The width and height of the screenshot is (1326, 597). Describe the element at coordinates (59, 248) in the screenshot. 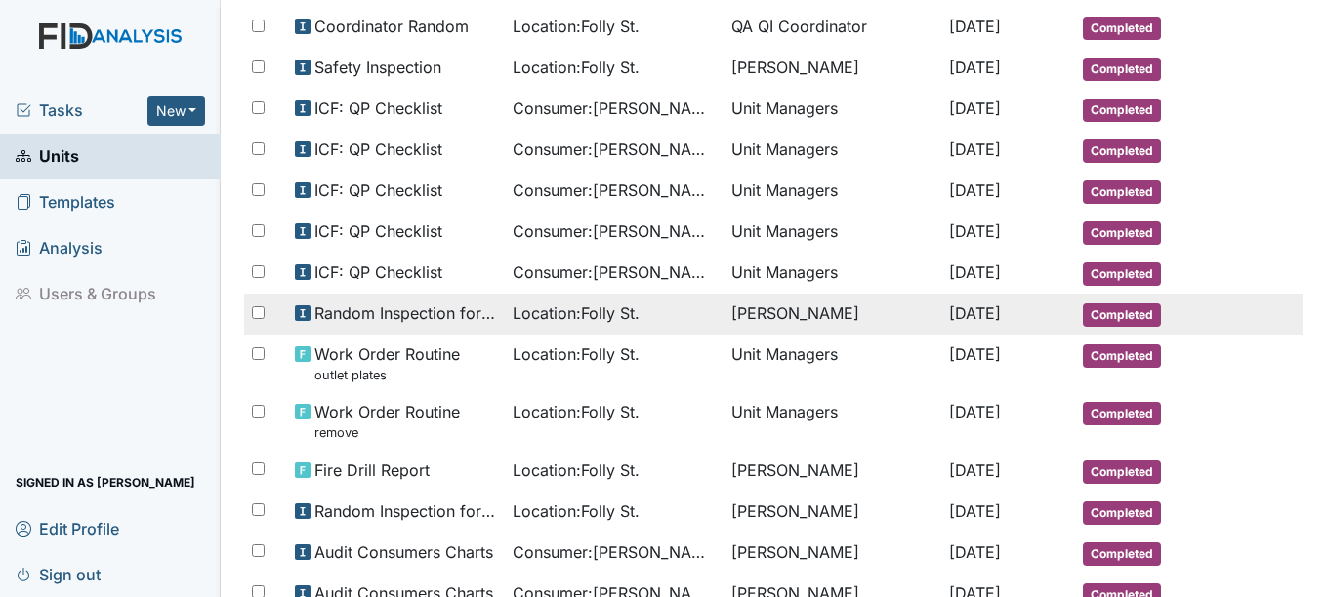

I see `span: Analysis` at that location.